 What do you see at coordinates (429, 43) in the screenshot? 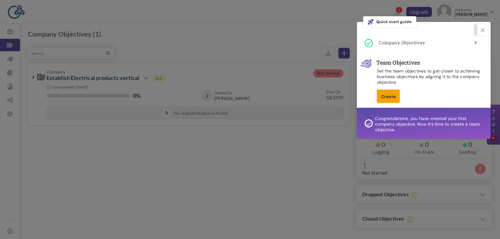
I see `label: Company Objectives` at bounding box center [429, 43].